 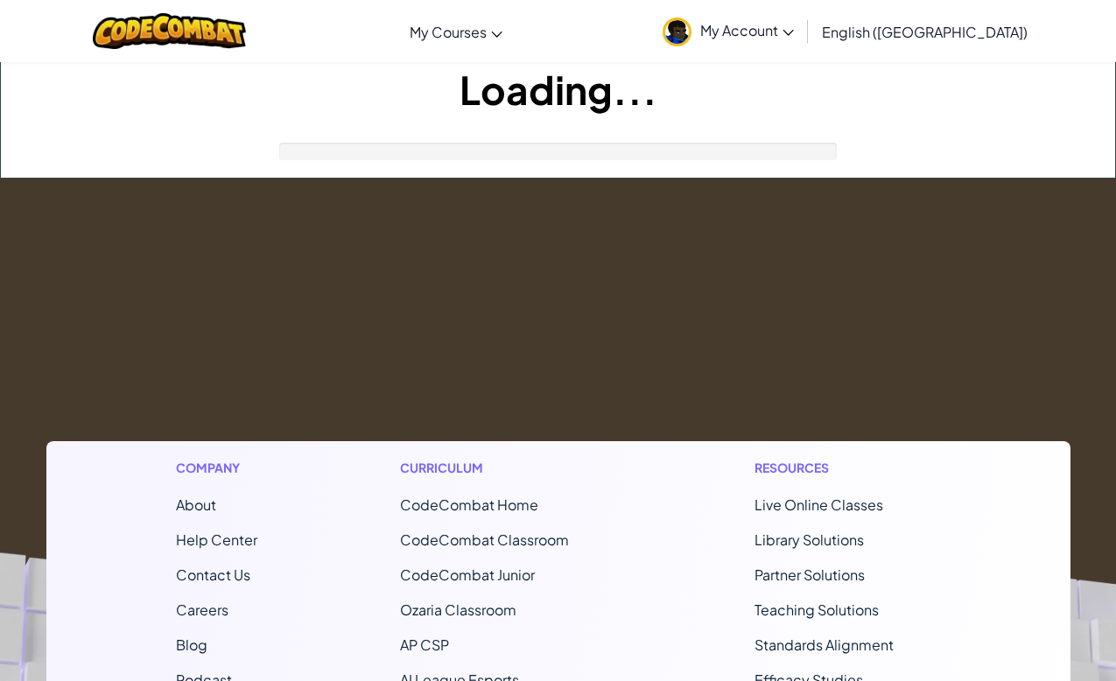 What do you see at coordinates (213, 574) in the screenshot?
I see `span: Contact Us` at bounding box center [213, 574].